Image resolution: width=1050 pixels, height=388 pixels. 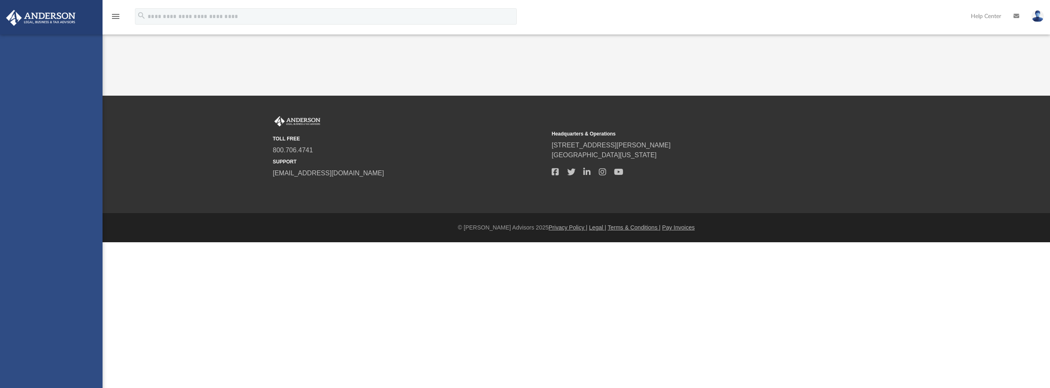 I want to click on a: Legal |, so click(x=598, y=227).